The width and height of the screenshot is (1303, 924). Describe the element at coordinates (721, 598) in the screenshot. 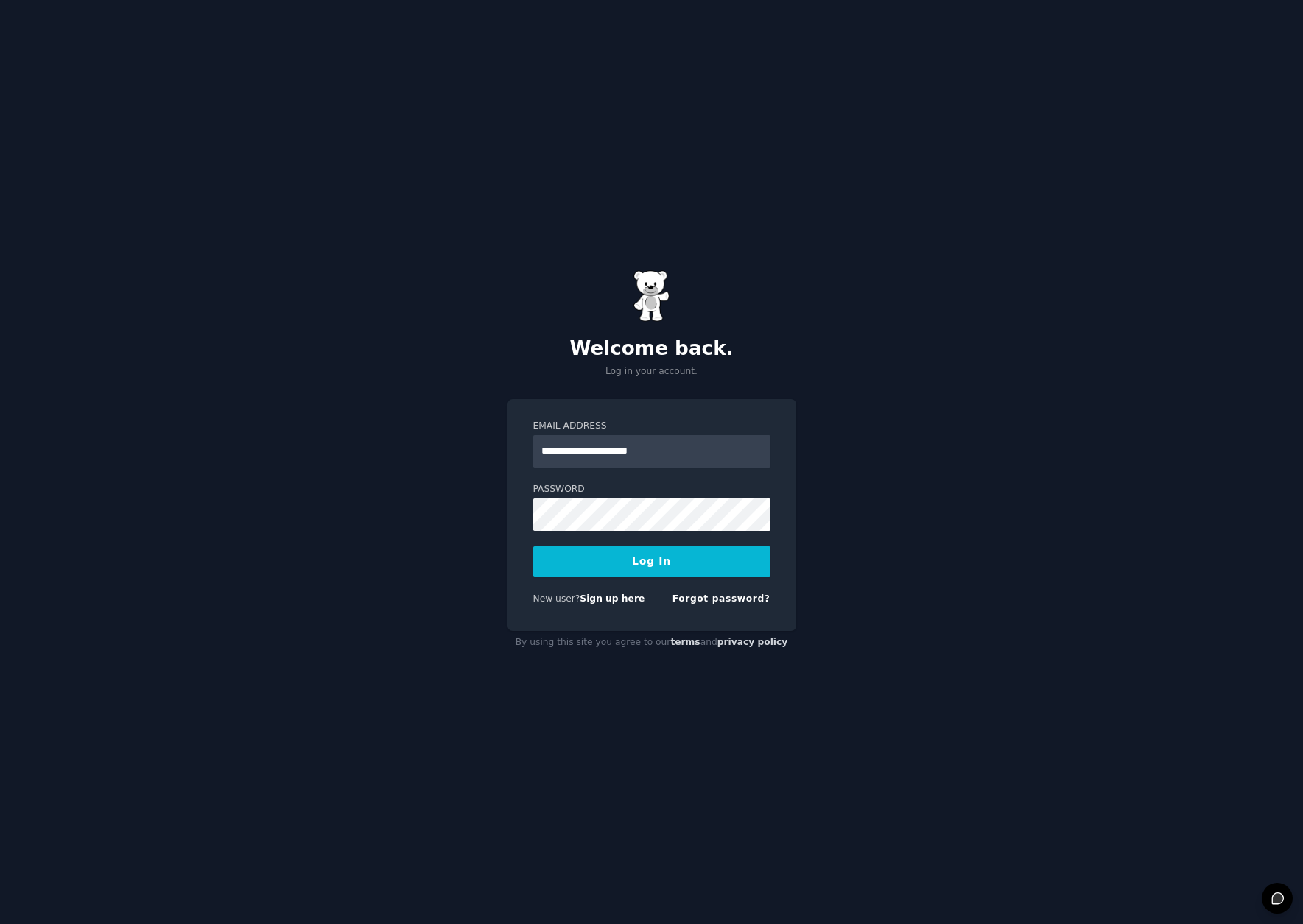

I see `a: Forgot password?` at that location.